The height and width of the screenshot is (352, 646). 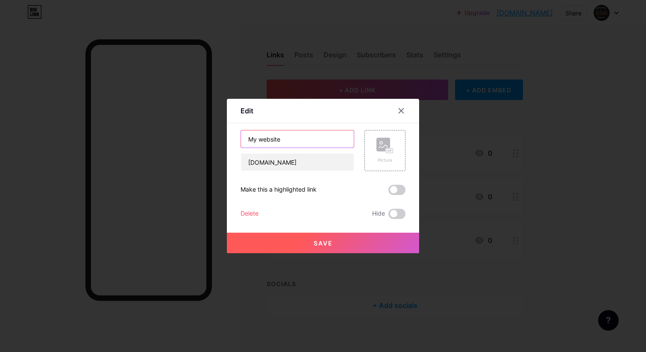 I want to click on div: Picture, so click(x=385, y=160).